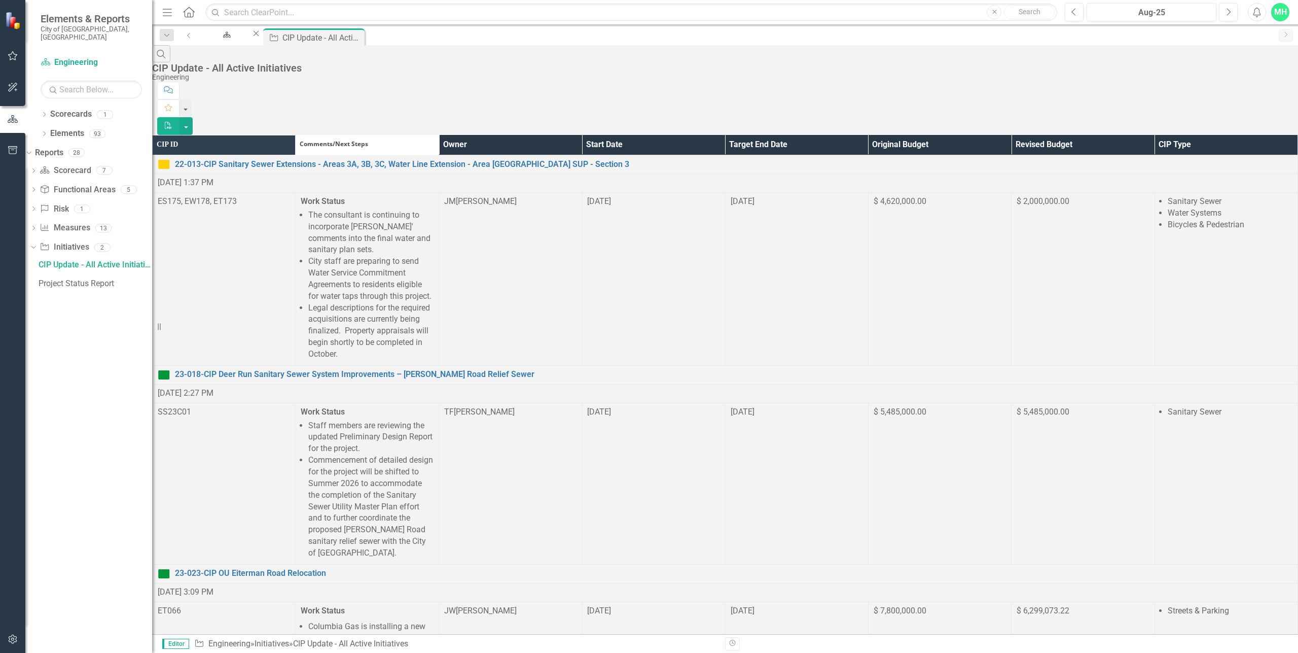 This screenshot has width=1298, height=653. What do you see at coordinates (1152, 12) in the screenshot?
I see `button: Aug-25` at bounding box center [1152, 12].